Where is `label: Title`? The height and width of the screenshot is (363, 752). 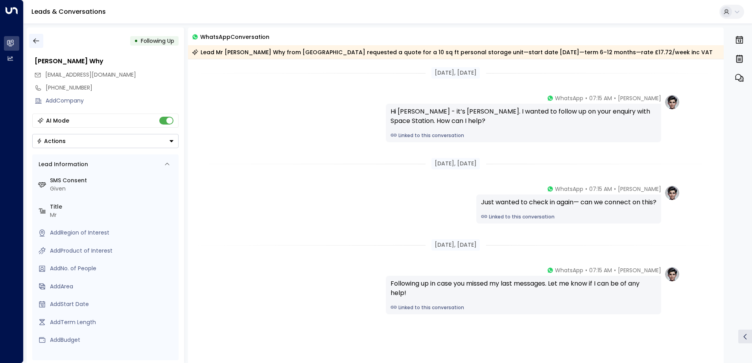 label: Title is located at coordinates (113, 207).